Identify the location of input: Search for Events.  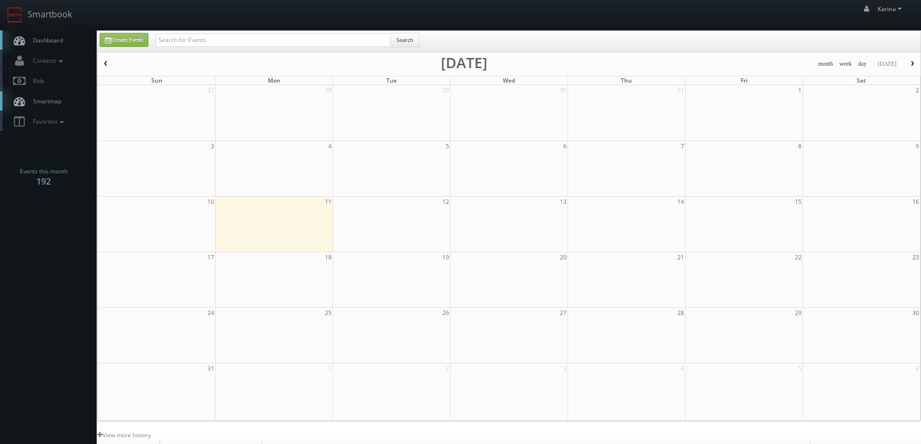
(273, 40).